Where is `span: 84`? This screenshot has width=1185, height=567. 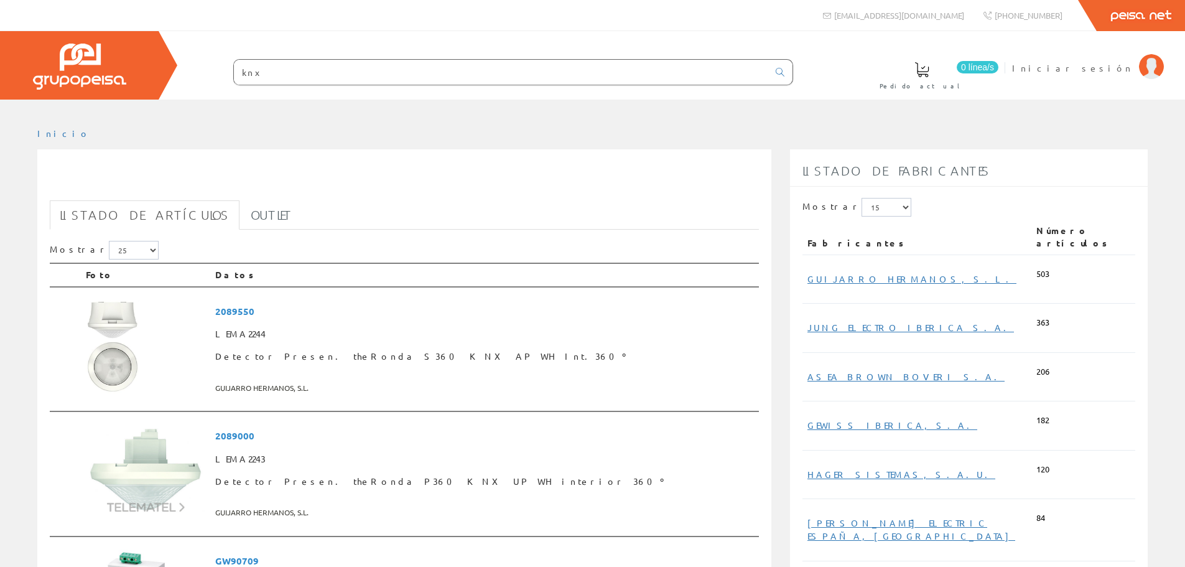 span: 84 is located at coordinates (1040, 517).